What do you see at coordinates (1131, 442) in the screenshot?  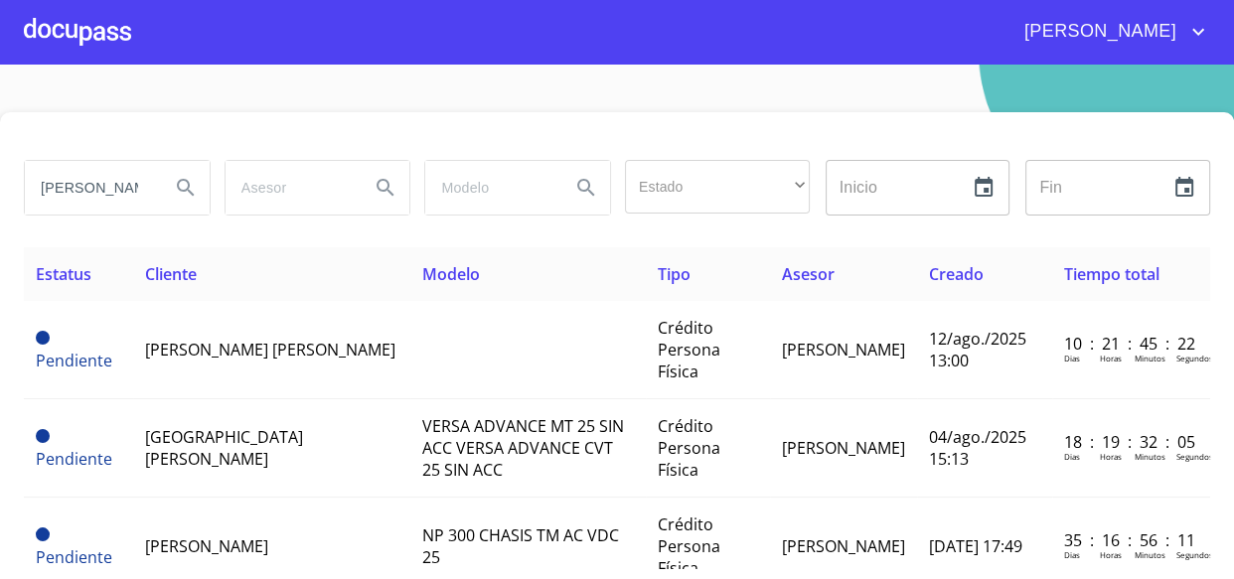 I see `p: 18 : 19 : 32 : 05` at bounding box center [1131, 442].